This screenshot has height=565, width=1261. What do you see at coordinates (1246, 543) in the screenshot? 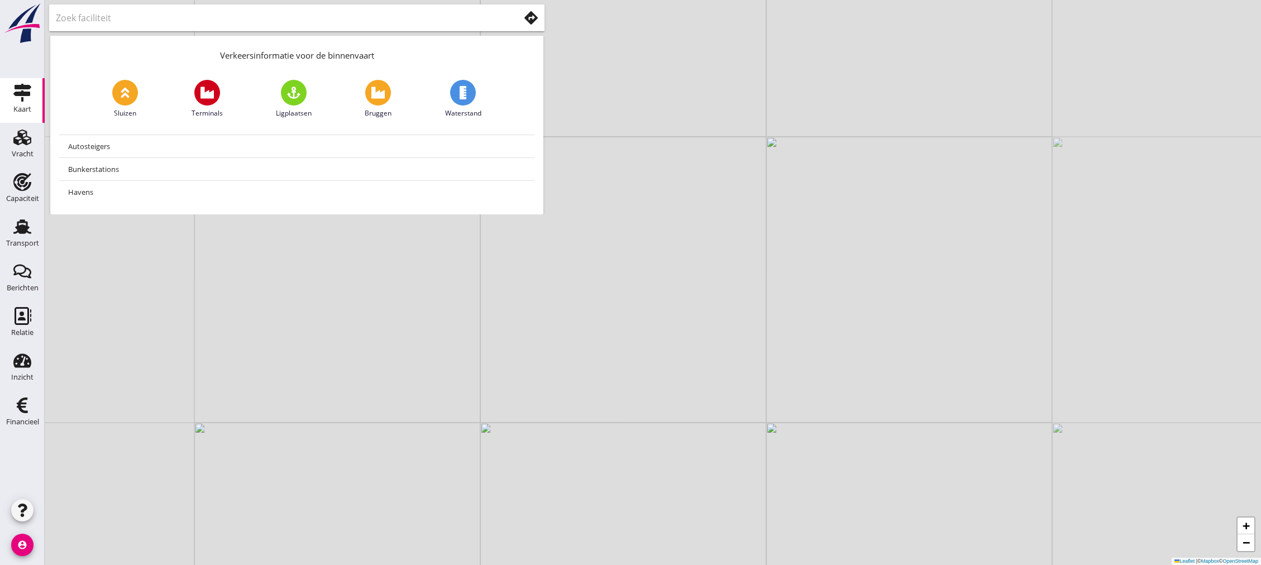
I see `a: Zoom out` at bounding box center [1246, 543].